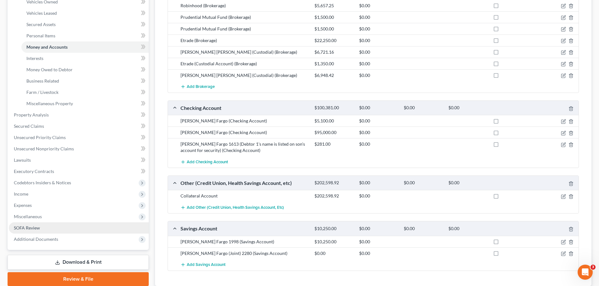  I want to click on span: Interests, so click(35, 58).